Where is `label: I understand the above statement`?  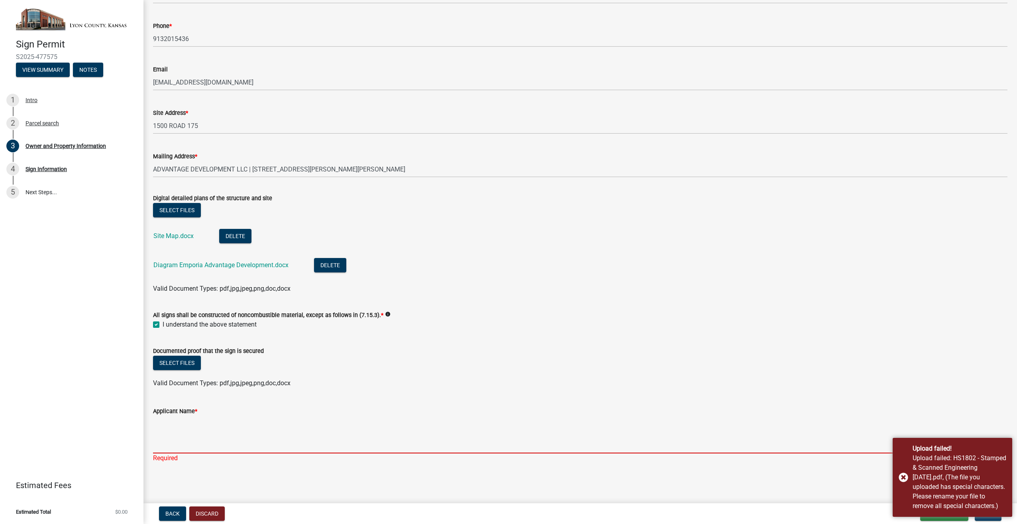
label: I understand the above statement is located at coordinates (210, 324).